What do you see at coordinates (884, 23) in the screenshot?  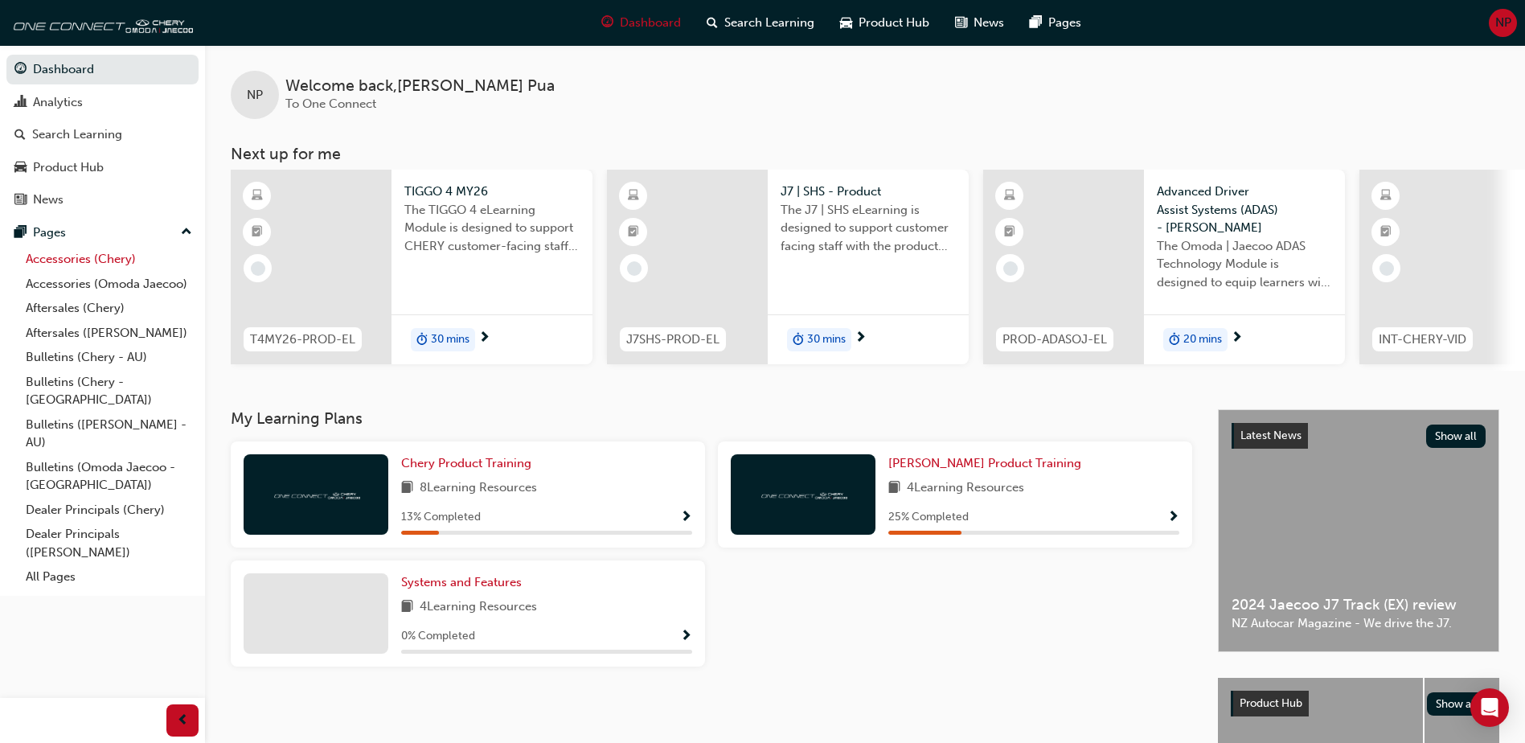 I see `a: car-iconProduct Hub` at bounding box center [884, 23].